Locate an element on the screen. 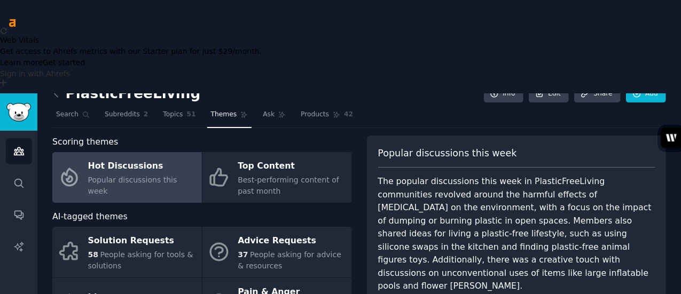 The height and width of the screenshot is (294, 681). span: 2 is located at coordinates (146, 115).